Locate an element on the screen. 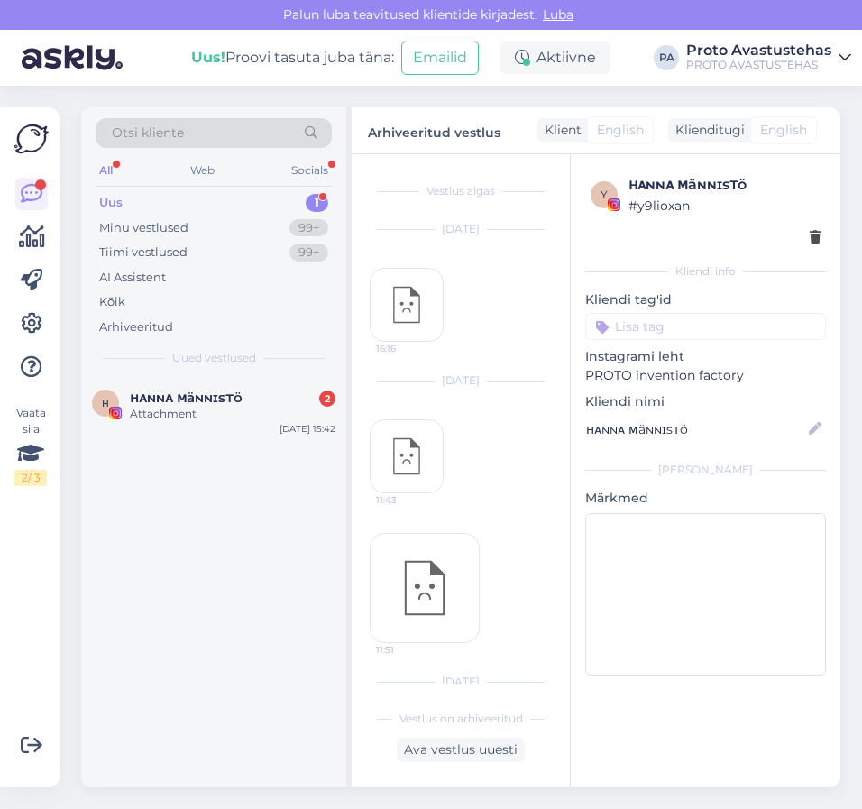 This screenshot has width=862, height=809. img: Askly Logo is located at coordinates (32, 139).